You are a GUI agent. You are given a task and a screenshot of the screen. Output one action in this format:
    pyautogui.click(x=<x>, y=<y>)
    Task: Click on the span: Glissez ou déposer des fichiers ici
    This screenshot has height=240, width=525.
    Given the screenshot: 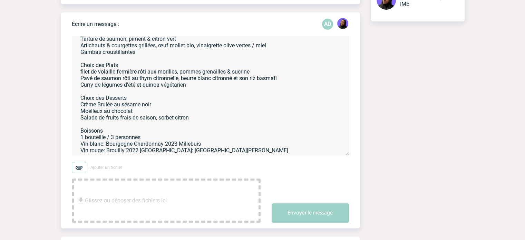 What is the action you would take?
    pyautogui.click(x=126, y=200)
    